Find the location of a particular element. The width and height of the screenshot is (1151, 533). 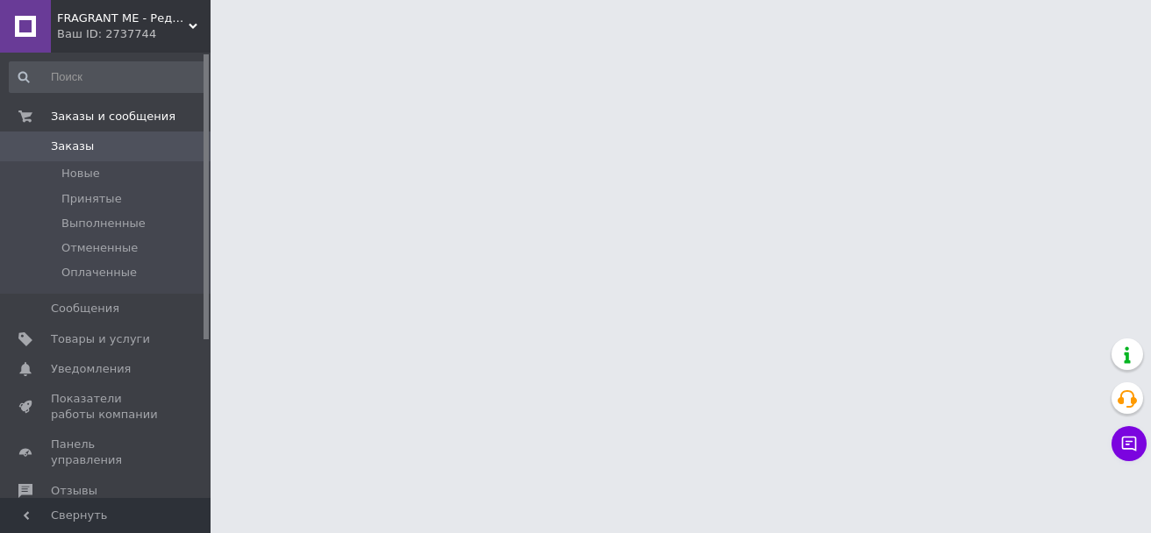

button: Чат с покупателем is located at coordinates (1129, 444).